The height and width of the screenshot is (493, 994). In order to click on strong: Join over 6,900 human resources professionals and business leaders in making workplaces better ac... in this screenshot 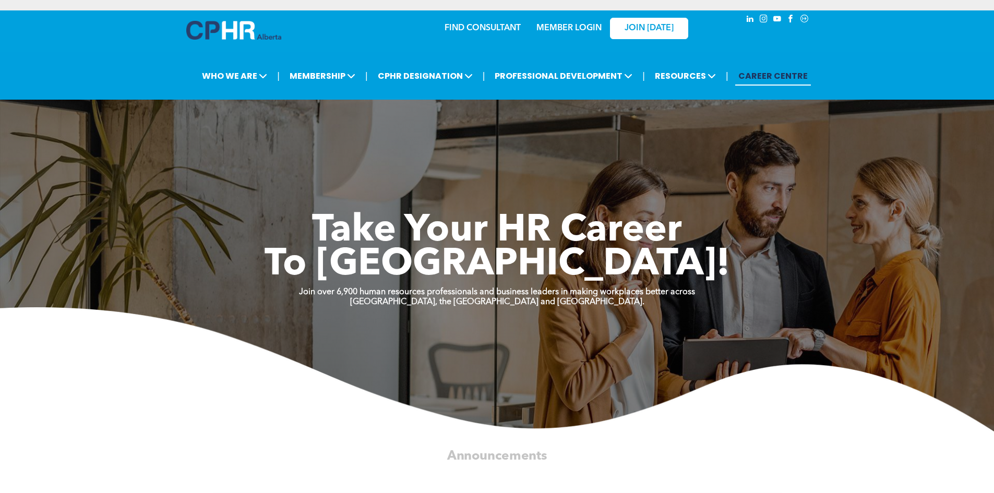, I will do `click(497, 292)`.